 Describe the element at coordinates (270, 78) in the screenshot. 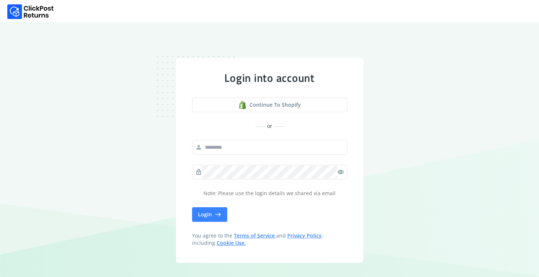

I see `div: Login into account` at that location.